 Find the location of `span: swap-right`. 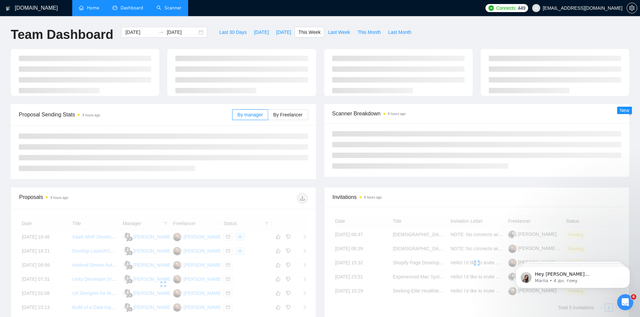

span: swap-right is located at coordinates (161, 32).